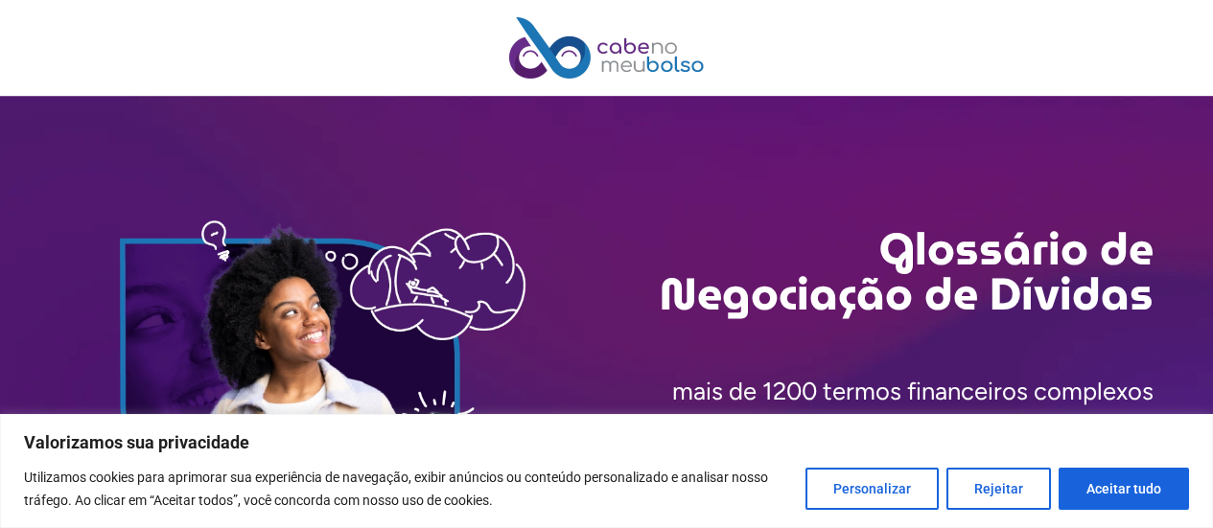  Describe the element at coordinates (606, 443) in the screenshot. I see `p: Valorizamos sua privacidade` at that location.